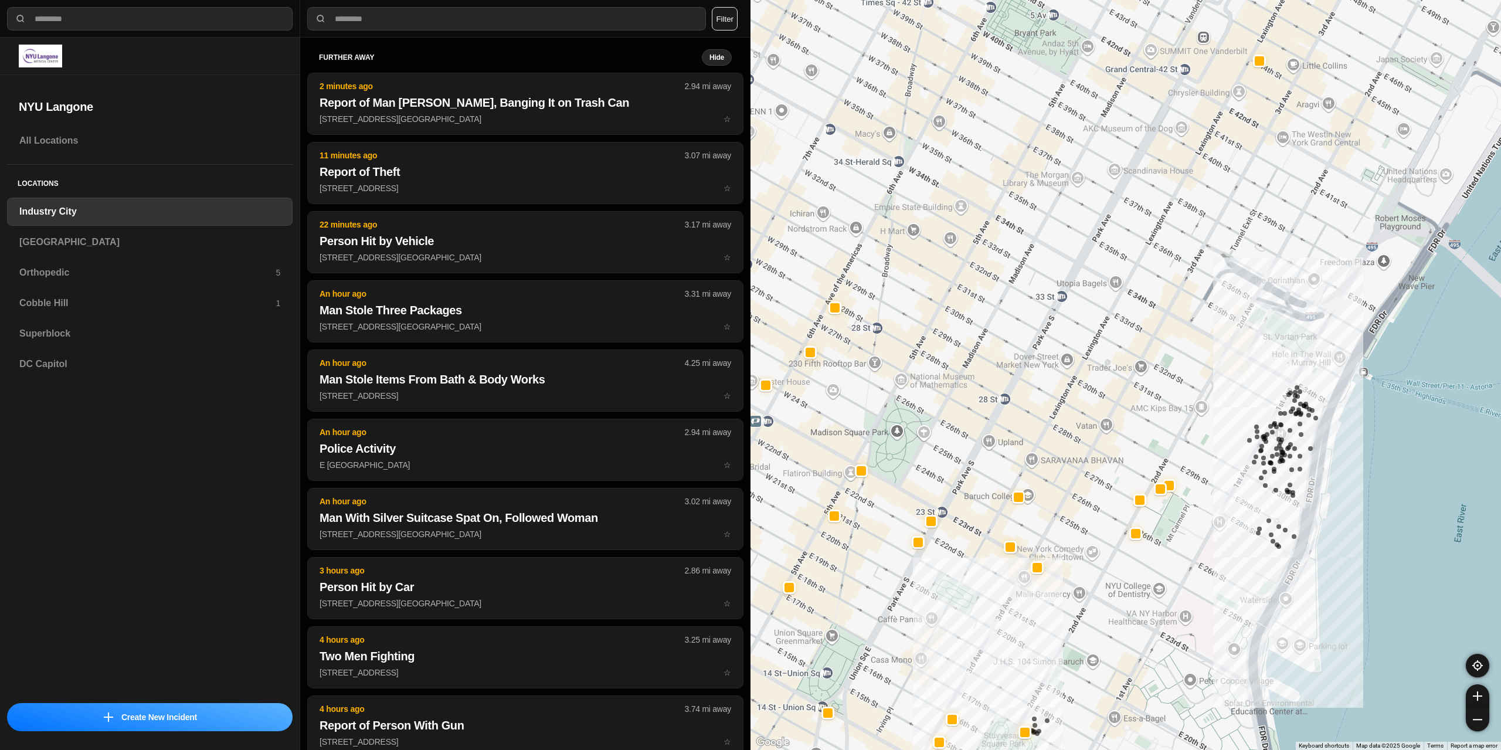 The height and width of the screenshot is (750, 1501). Describe the element at coordinates (725, 19) in the screenshot. I see `button: Filter` at that location.